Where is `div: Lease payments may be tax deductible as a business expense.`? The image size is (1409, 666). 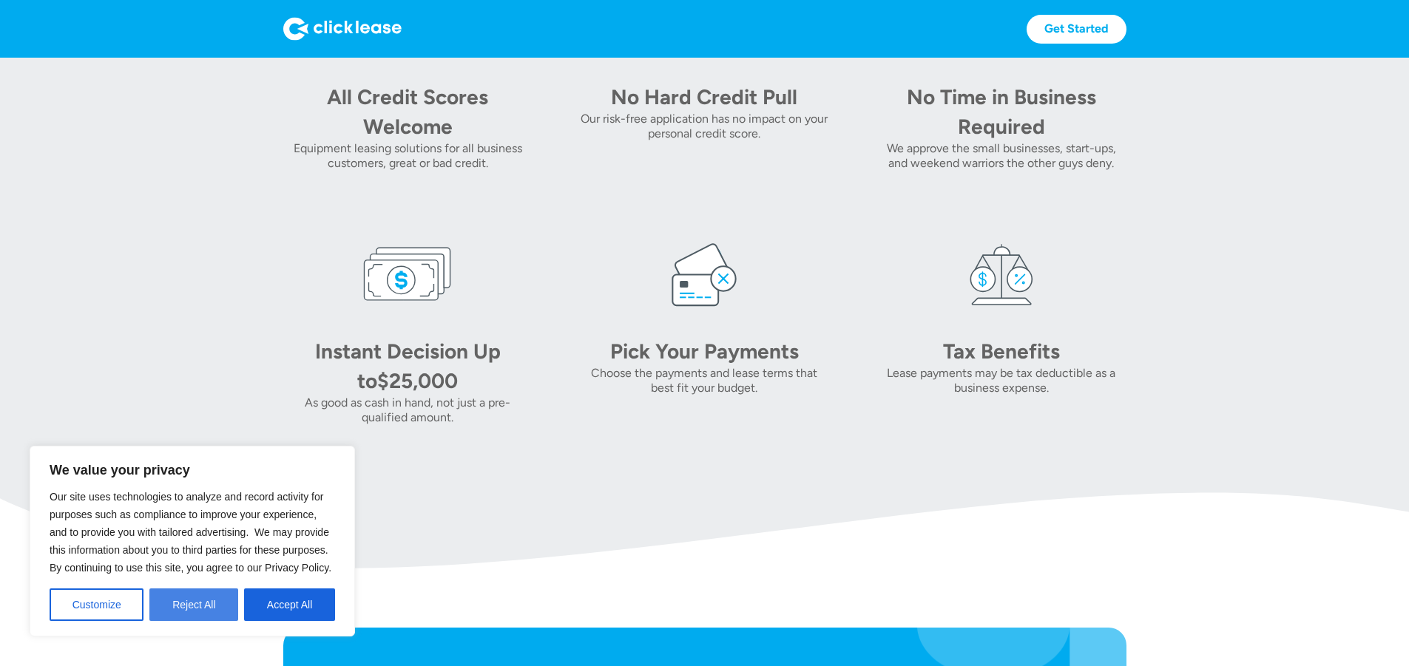
div: Lease payments may be tax deductible as a business expense. is located at coordinates (1000, 381).